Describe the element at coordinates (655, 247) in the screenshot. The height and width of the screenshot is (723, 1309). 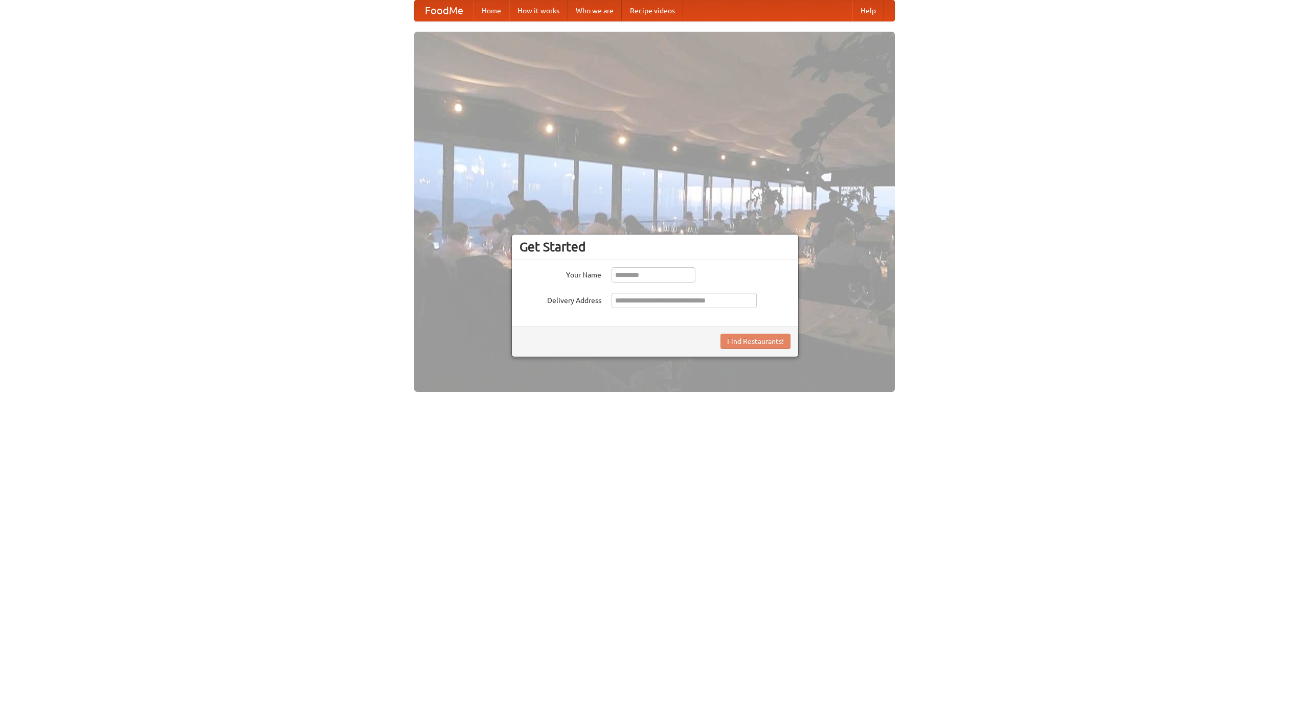
I see `h3: Get Started` at that location.